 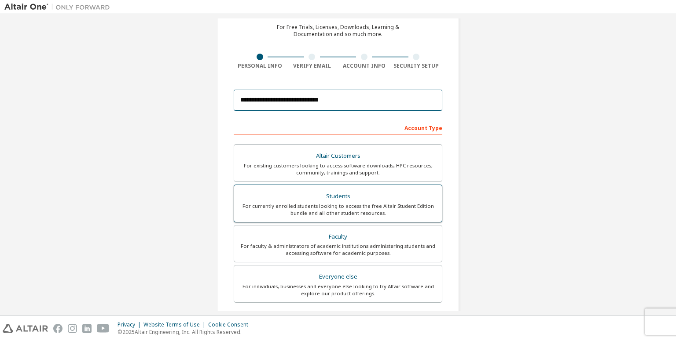 What do you see at coordinates (58, 329) in the screenshot?
I see `img: facebook.svg` at bounding box center [58, 329].